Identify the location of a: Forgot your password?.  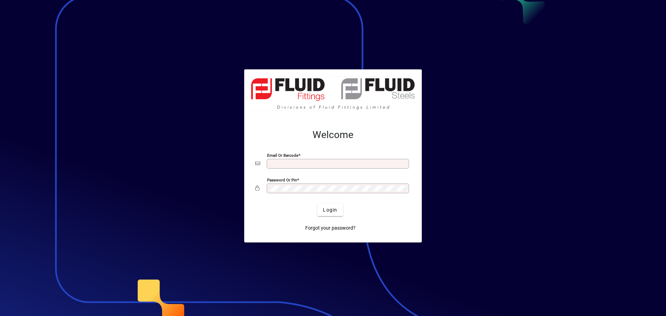
(330, 228).